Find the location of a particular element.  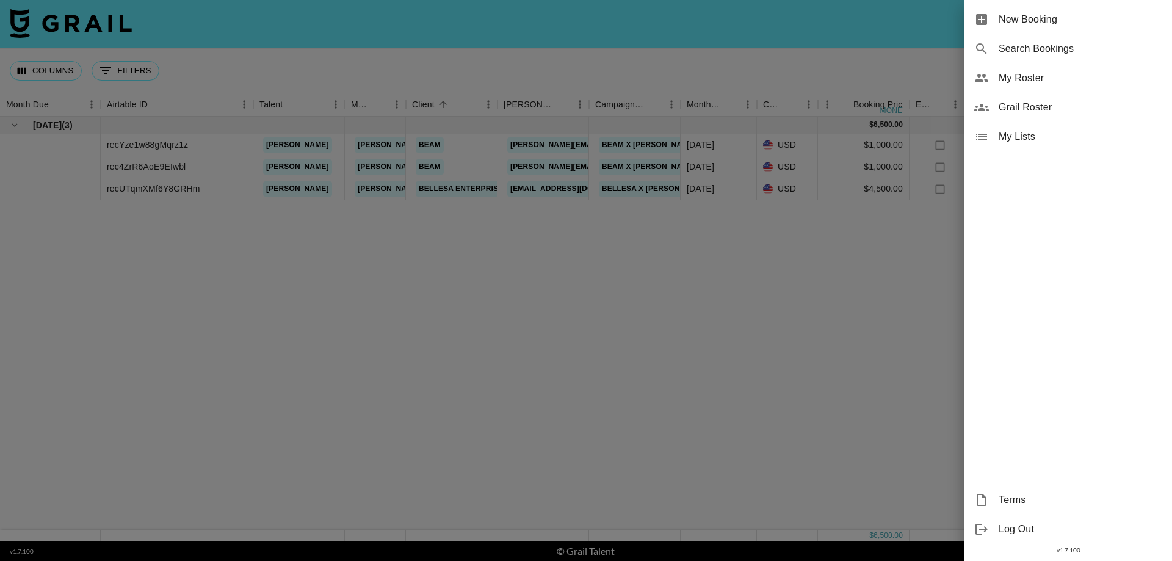

span: Search Bookings is located at coordinates (1080, 49).